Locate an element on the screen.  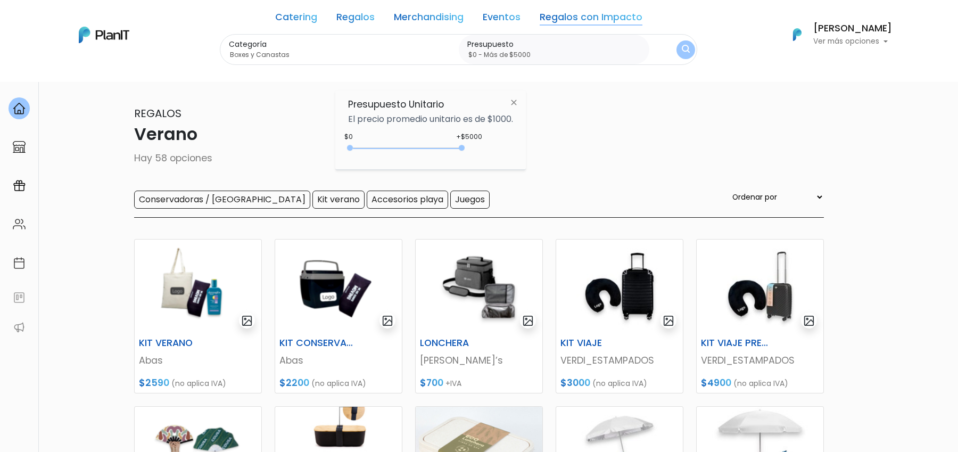
span: +IVA is located at coordinates (454, 383).